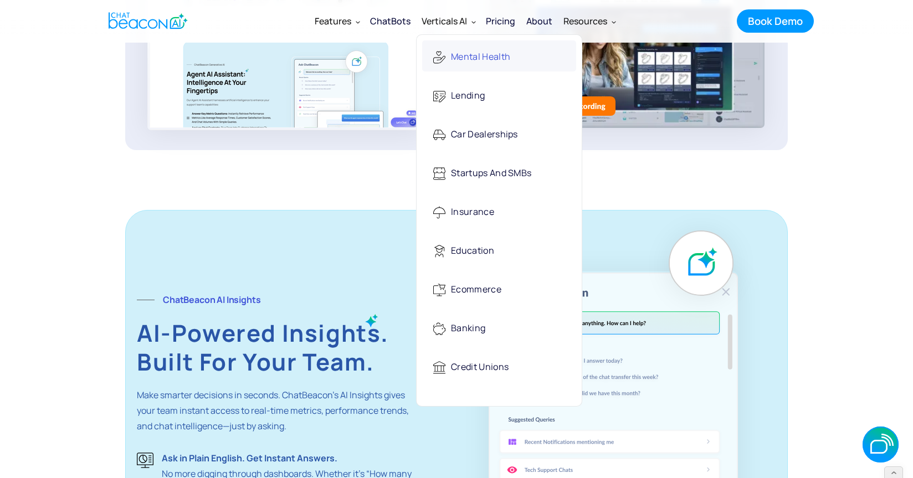 The width and height of the screenshot is (913, 478). Describe the element at coordinates (473, 212) in the screenshot. I see `div: Insurance` at that location.